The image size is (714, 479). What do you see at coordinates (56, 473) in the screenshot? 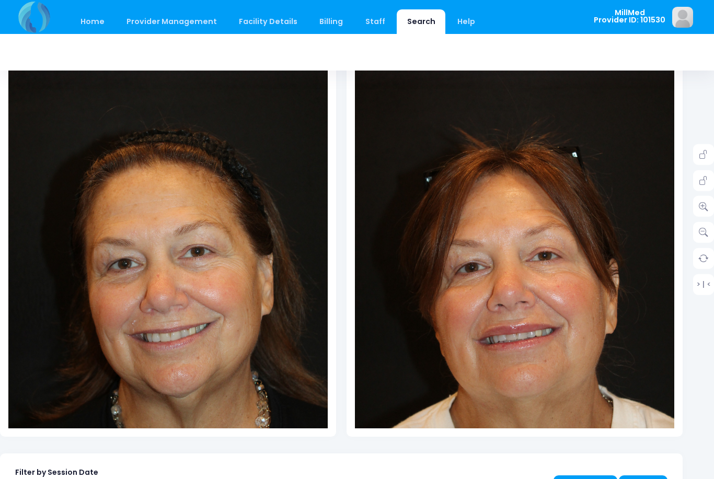
I see `label: Filter by Session Date` at bounding box center [56, 473].